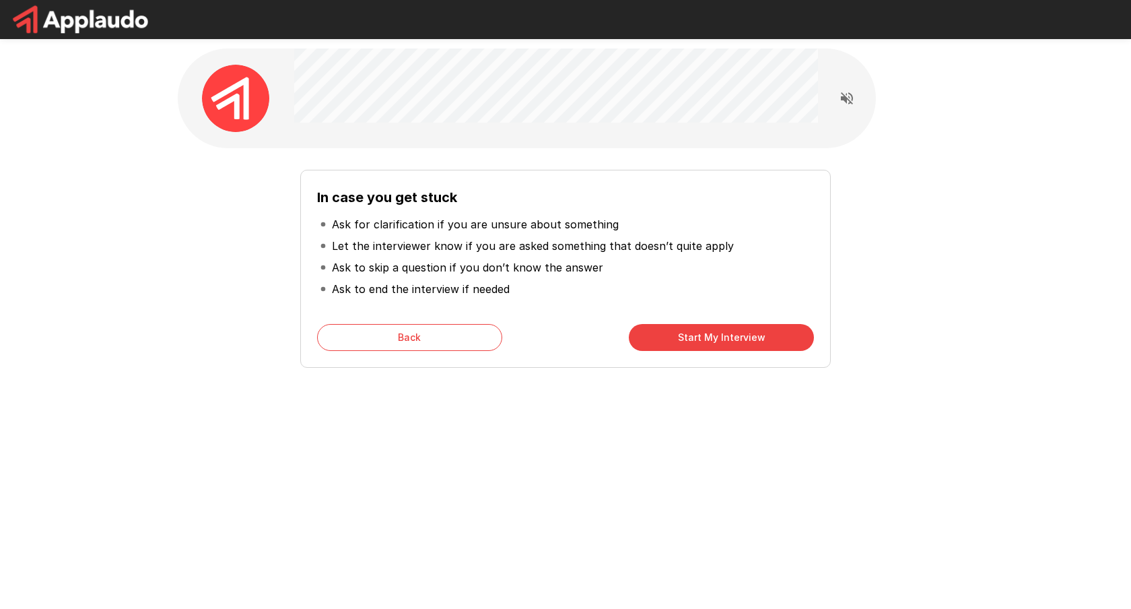 Image resolution: width=1131 pixels, height=609 pixels. I want to click on button: Back, so click(409, 337).